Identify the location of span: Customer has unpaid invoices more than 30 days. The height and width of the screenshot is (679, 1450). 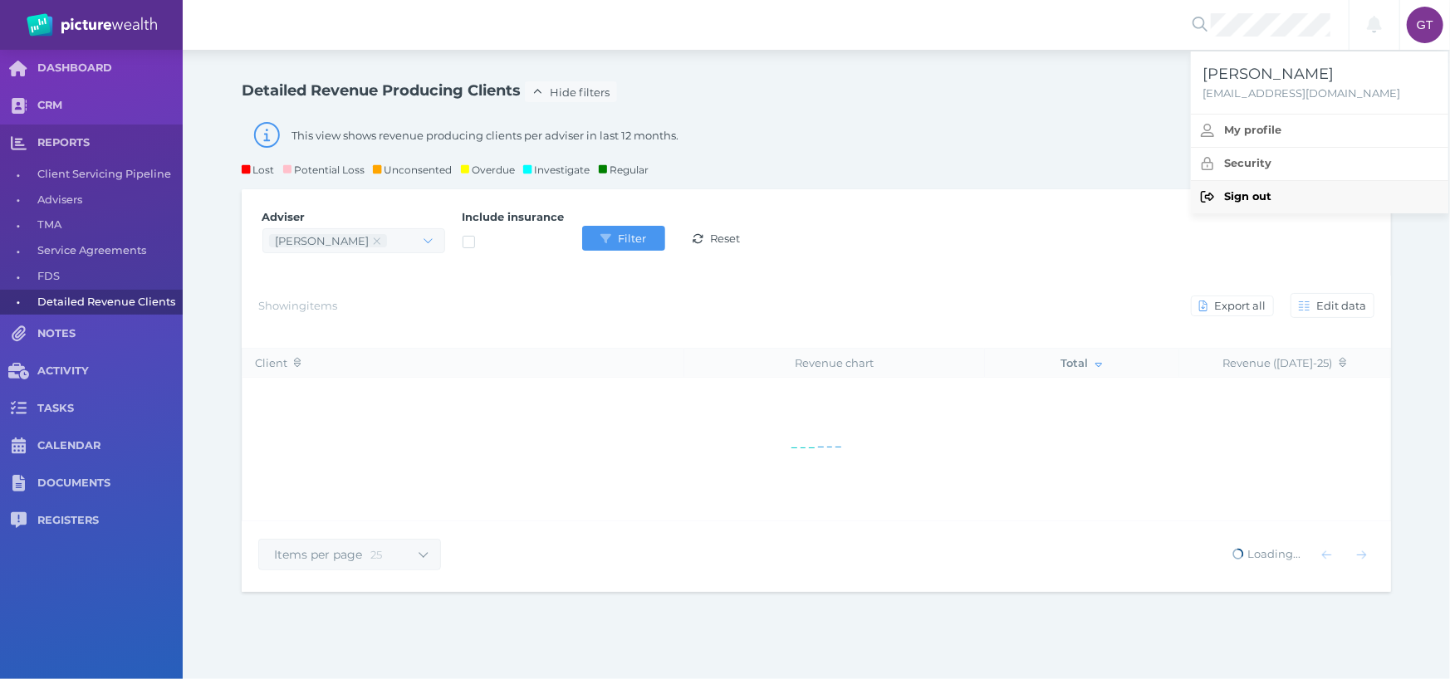
(488, 169).